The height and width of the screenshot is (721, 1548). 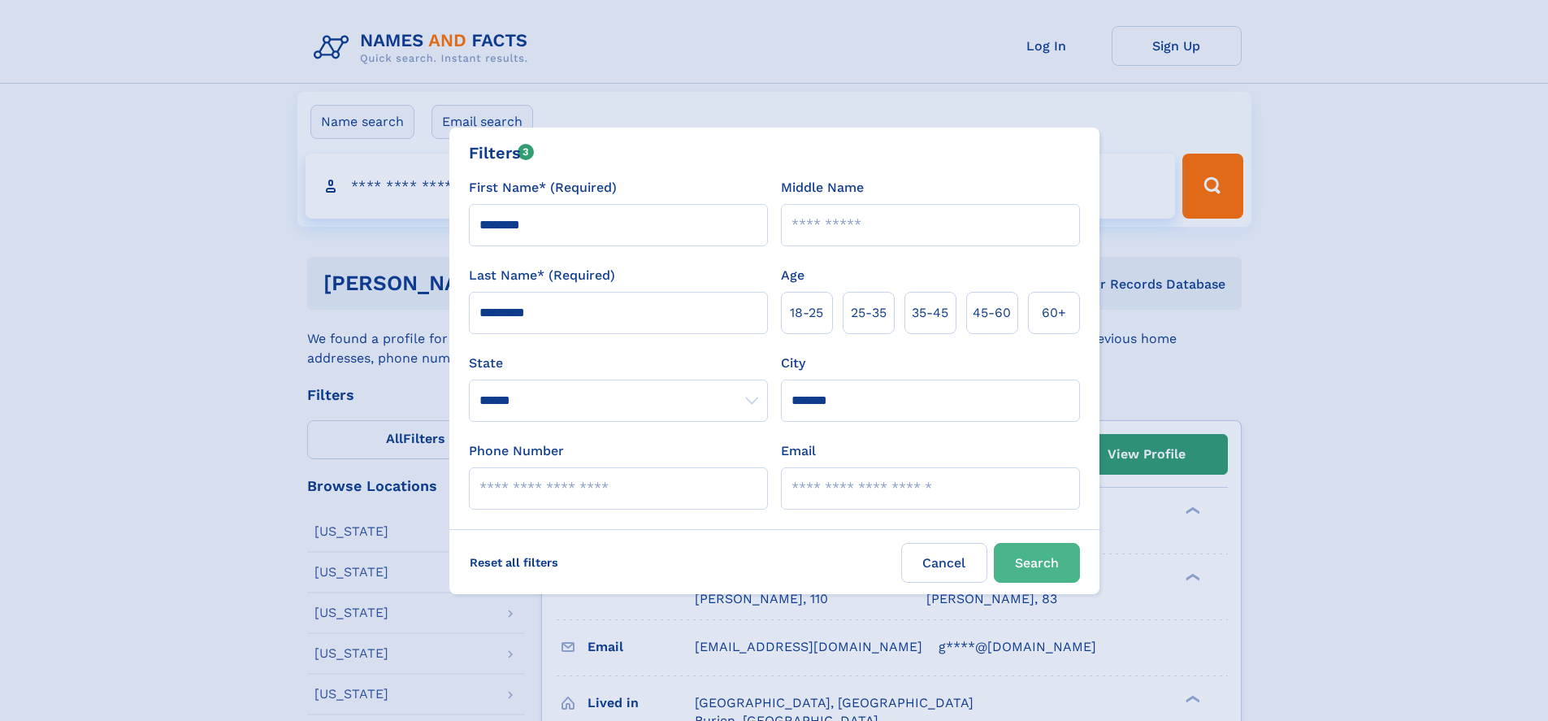 I want to click on label: Cancel, so click(x=944, y=562).